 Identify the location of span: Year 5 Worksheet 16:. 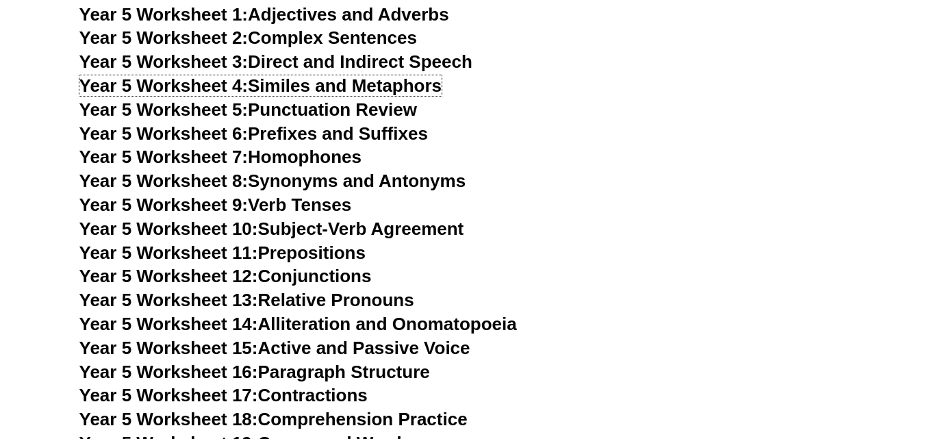
(168, 372).